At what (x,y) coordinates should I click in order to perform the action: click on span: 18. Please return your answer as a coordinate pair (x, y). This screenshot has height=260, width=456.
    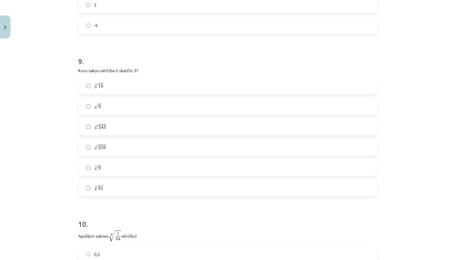
    Looking at the image, I should click on (101, 86).